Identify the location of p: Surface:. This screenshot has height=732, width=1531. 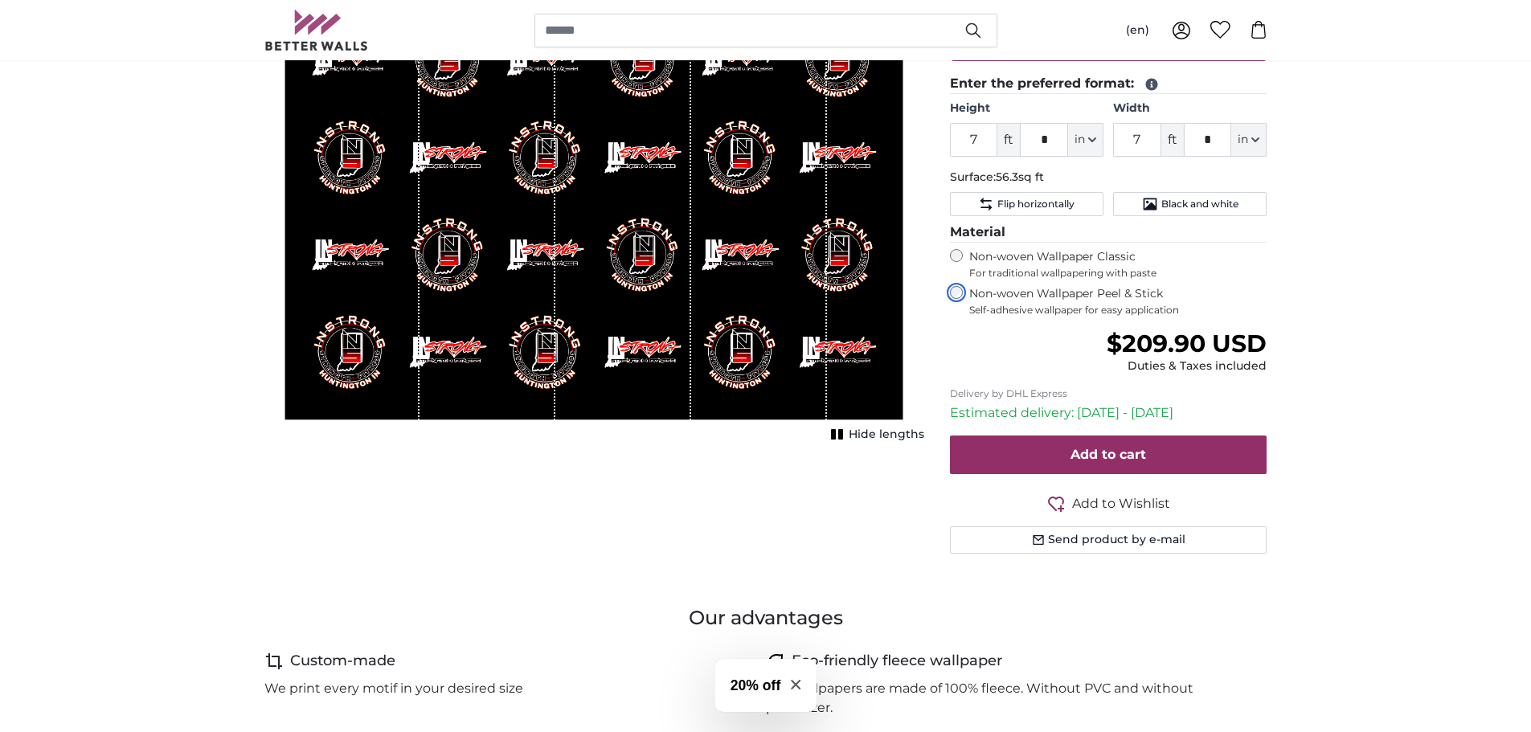
(1108, 178).